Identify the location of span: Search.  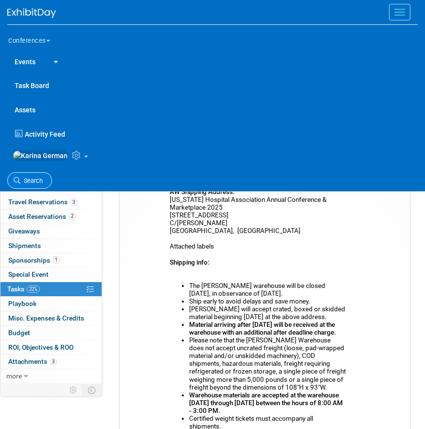
(32, 181).